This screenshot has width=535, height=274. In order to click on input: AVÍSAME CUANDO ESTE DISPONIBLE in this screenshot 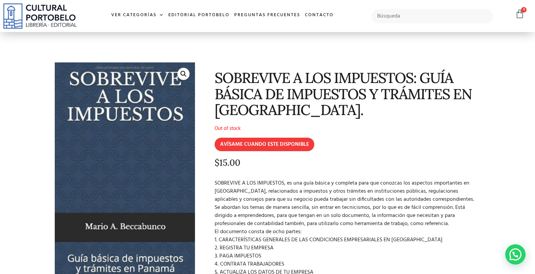, I will do `click(264, 145)`.